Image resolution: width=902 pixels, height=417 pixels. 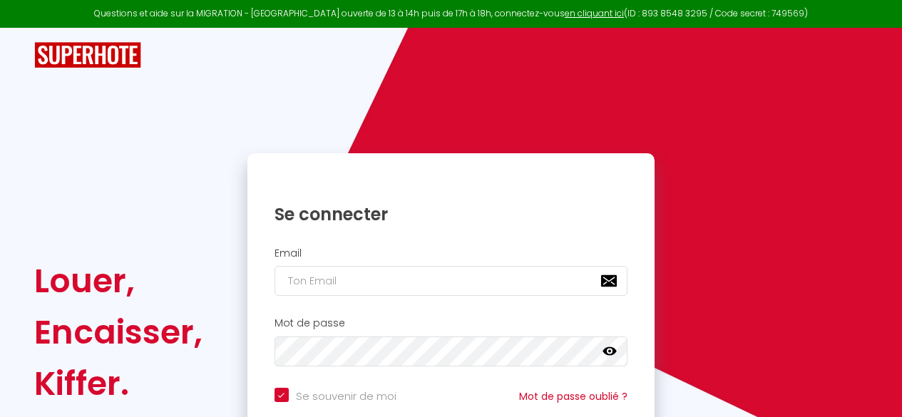 I want to click on h1: Se connecter, so click(x=451, y=214).